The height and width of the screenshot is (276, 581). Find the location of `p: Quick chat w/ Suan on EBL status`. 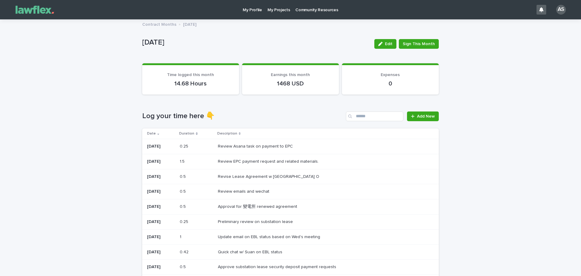

p: Quick chat w/ Suan on EBL status is located at coordinates (251, 251).